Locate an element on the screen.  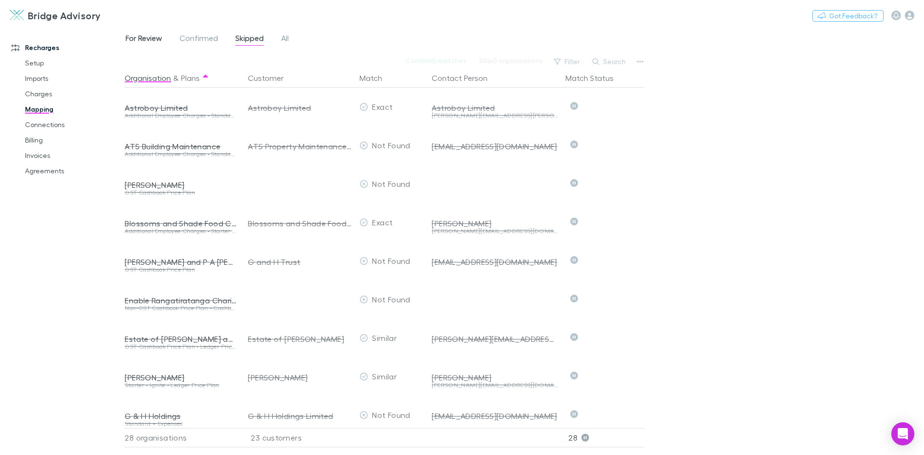
div: Match is located at coordinates (376, 78).